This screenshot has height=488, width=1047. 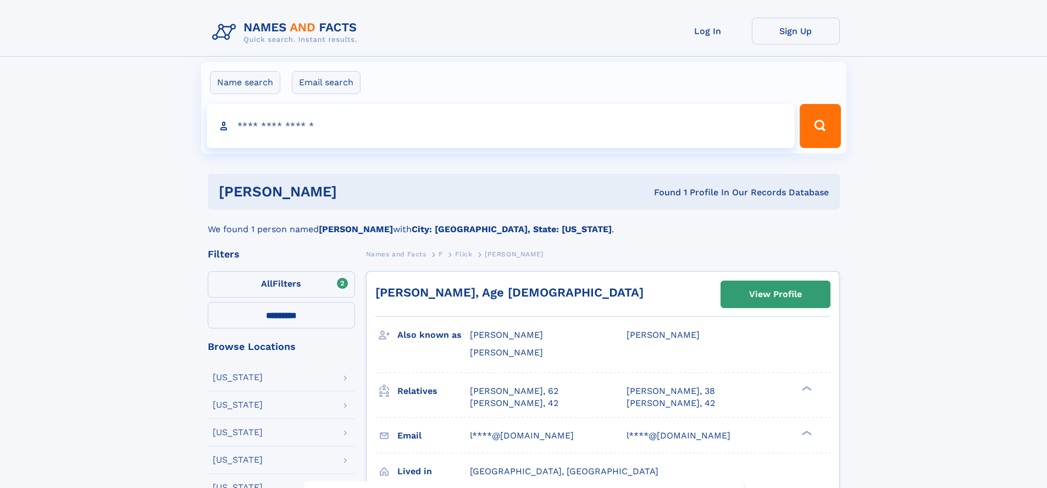 What do you see at coordinates (287, 32) in the screenshot?
I see `img: Logo Names and Facts` at bounding box center [287, 32].